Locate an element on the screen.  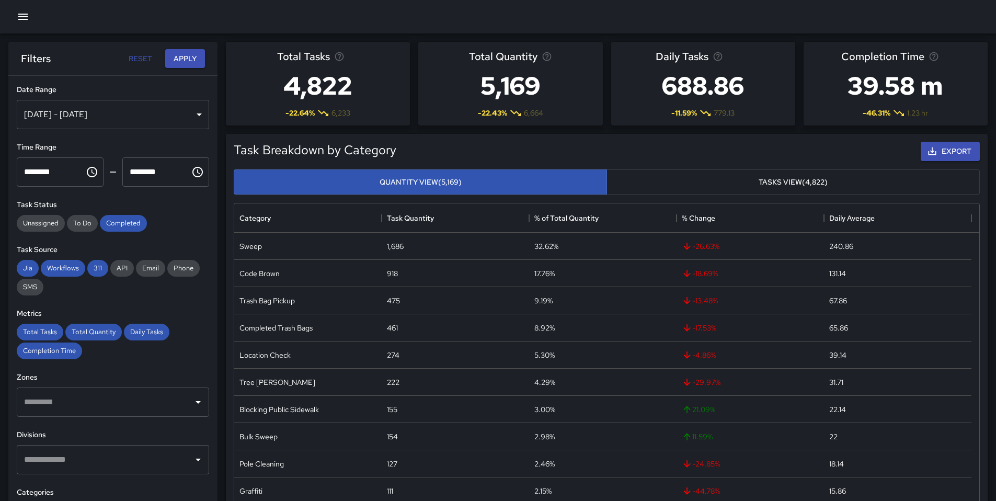
div: To Do is located at coordinates (82, 223).